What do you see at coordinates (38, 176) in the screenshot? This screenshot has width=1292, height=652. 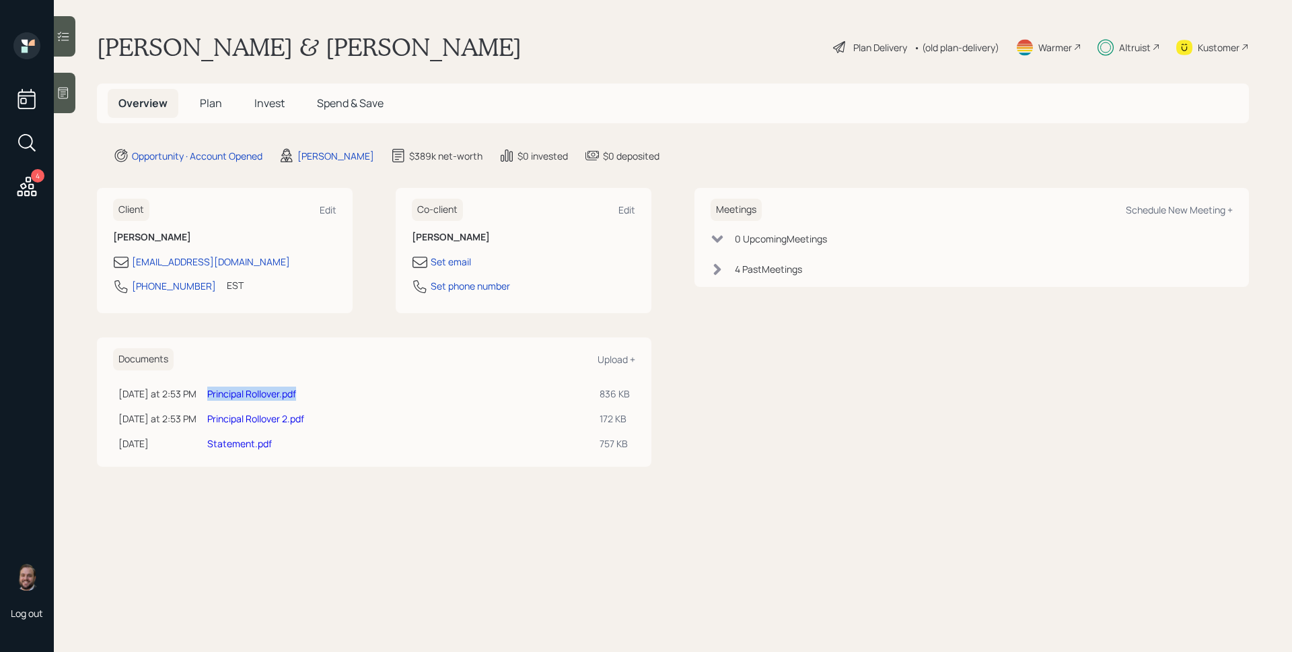 I see `div: 4` at bounding box center [38, 176].